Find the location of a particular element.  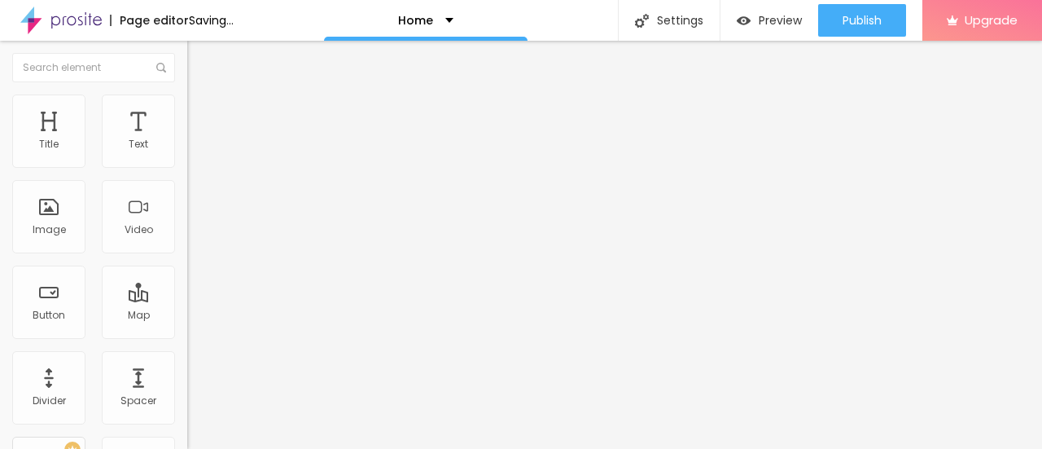

div: Video is located at coordinates (138, 230).